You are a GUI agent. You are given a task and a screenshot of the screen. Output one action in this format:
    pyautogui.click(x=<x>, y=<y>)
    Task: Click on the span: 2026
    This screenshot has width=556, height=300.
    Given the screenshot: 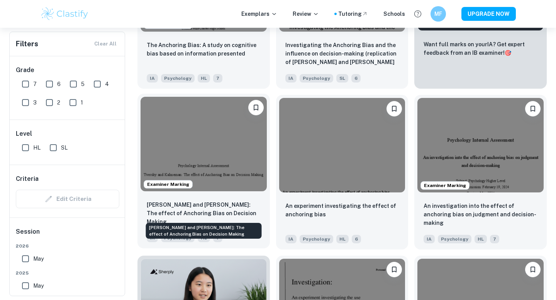 What is the action you would take?
    pyautogui.click(x=68, y=246)
    